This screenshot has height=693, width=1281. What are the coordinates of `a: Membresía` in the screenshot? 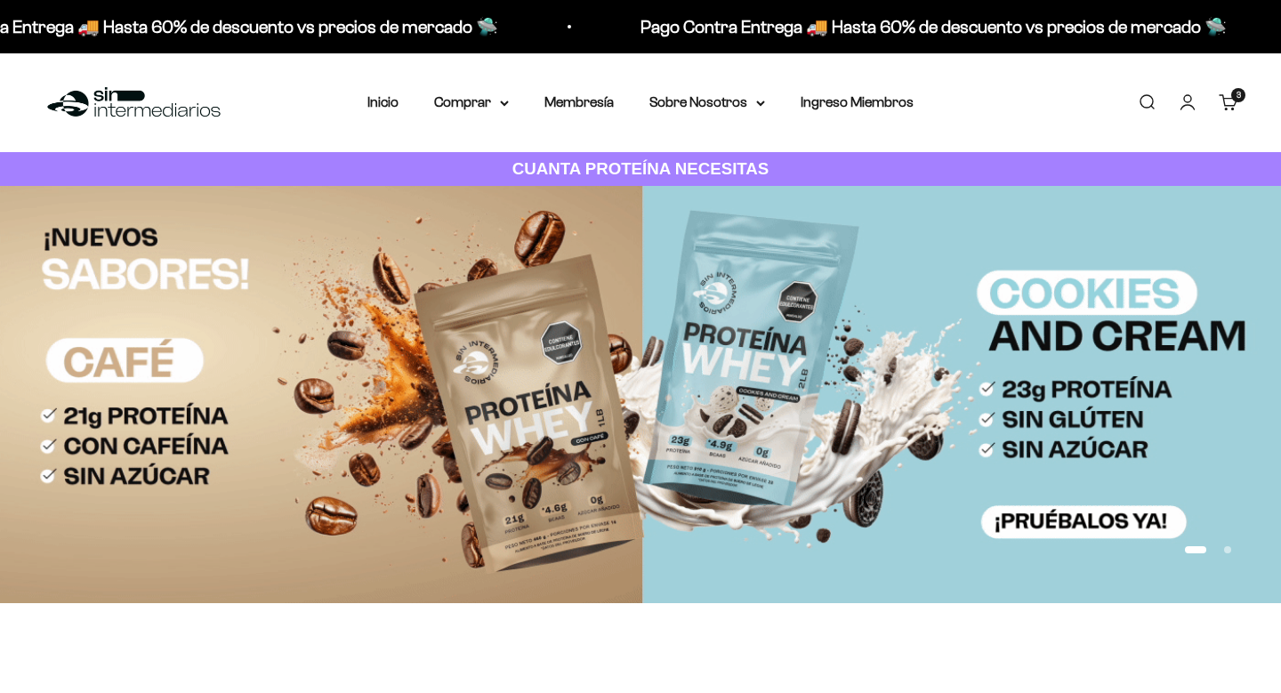 It's located at (579, 101).